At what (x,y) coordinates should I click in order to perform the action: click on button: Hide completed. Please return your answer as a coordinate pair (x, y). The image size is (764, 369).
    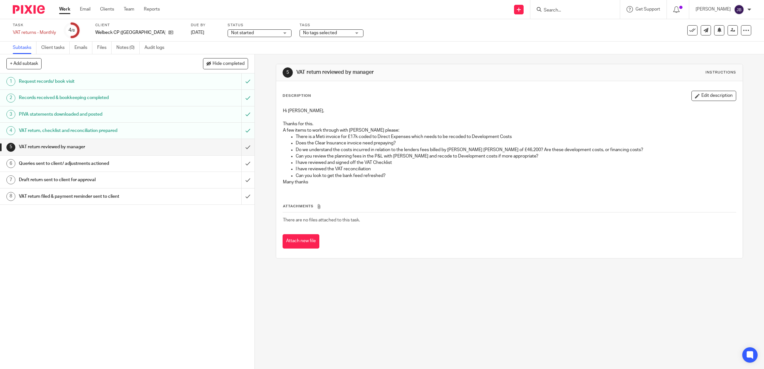
    Looking at the image, I should click on (225, 64).